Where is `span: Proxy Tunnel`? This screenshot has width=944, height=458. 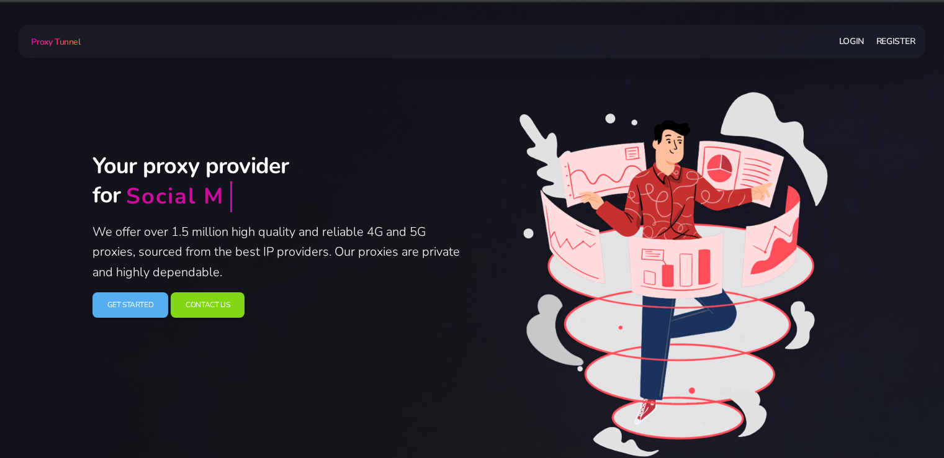
span: Proxy Tunnel is located at coordinates (55, 42).